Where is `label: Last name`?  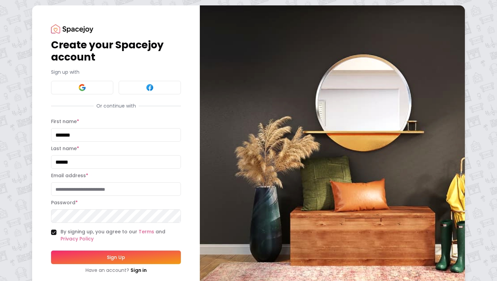
label: Last name is located at coordinates (65, 149).